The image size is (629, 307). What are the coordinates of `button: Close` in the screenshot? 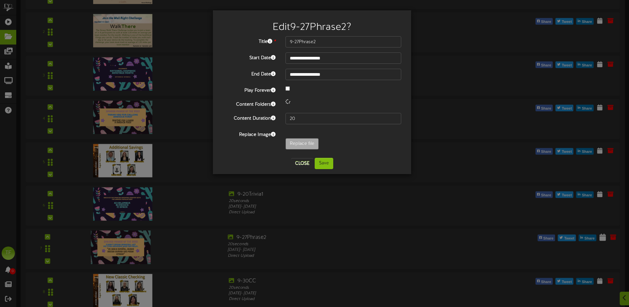 It's located at (302, 163).